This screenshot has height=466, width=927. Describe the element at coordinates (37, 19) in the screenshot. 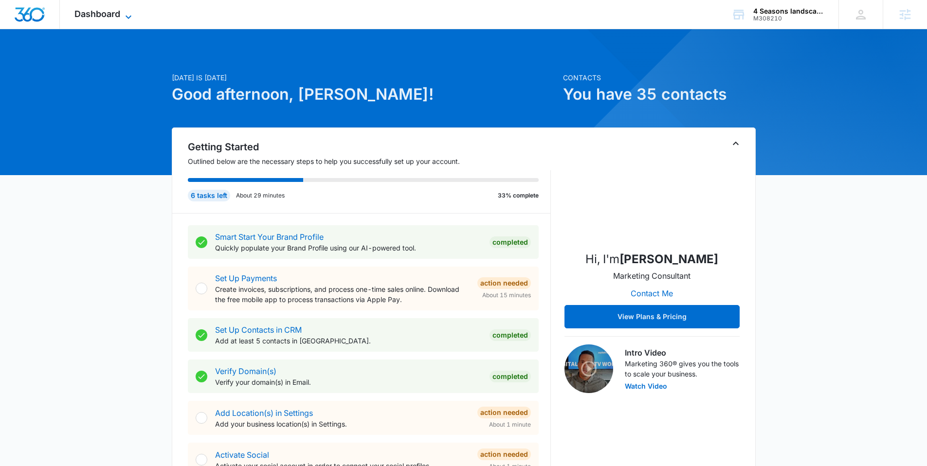

I see `div: v 4.0.25` at that location.